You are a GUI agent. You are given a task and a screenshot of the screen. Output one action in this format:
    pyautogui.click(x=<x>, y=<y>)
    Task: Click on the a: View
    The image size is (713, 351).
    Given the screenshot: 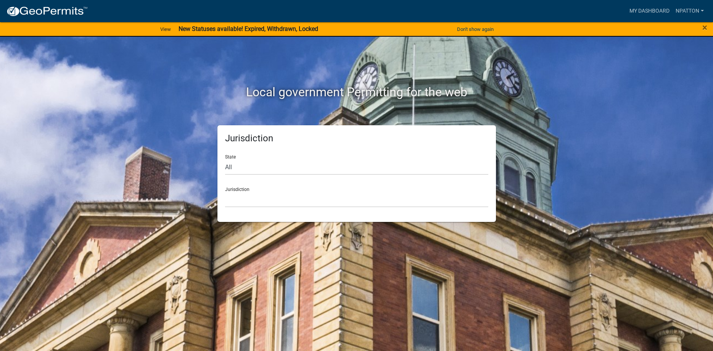 What is the action you would take?
    pyautogui.click(x=166, y=29)
    